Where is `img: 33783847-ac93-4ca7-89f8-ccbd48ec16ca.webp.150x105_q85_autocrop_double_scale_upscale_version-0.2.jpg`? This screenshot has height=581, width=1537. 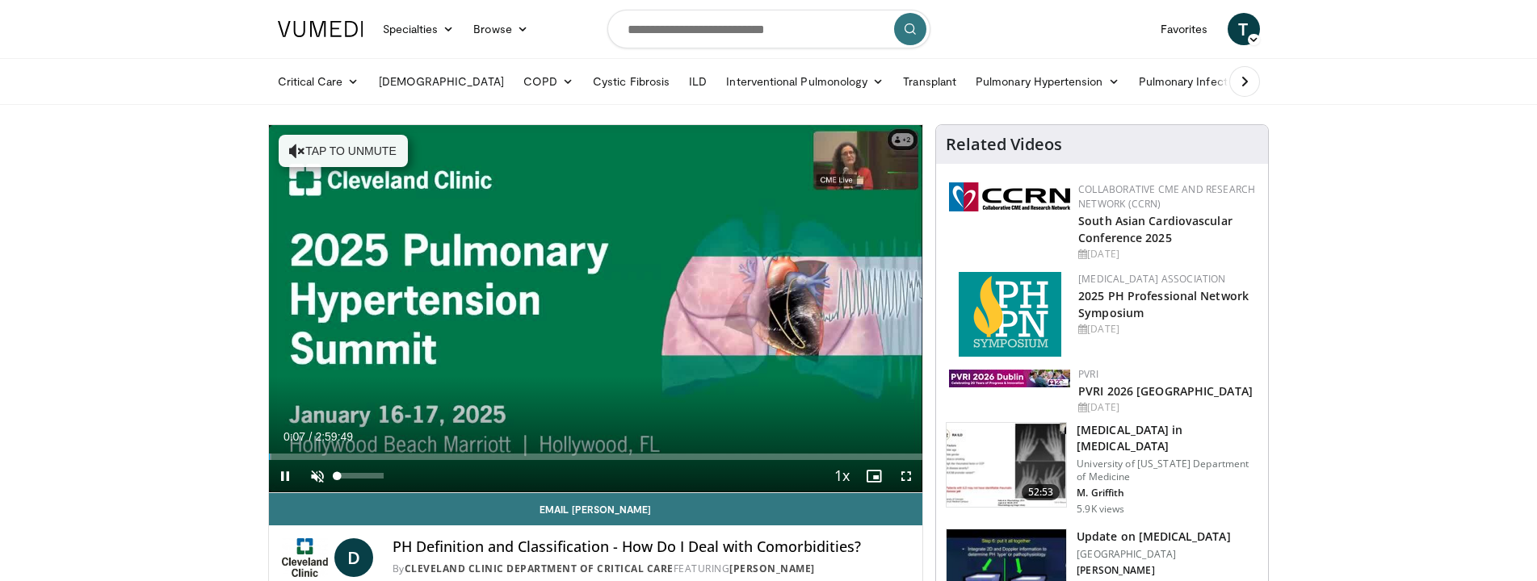 img: 33783847-ac93-4ca7-89f8-ccbd48ec16ca.webp.150x105_q85_autocrop_double_scale_upscale_version-0.2.jpg is located at coordinates (1009, 379).